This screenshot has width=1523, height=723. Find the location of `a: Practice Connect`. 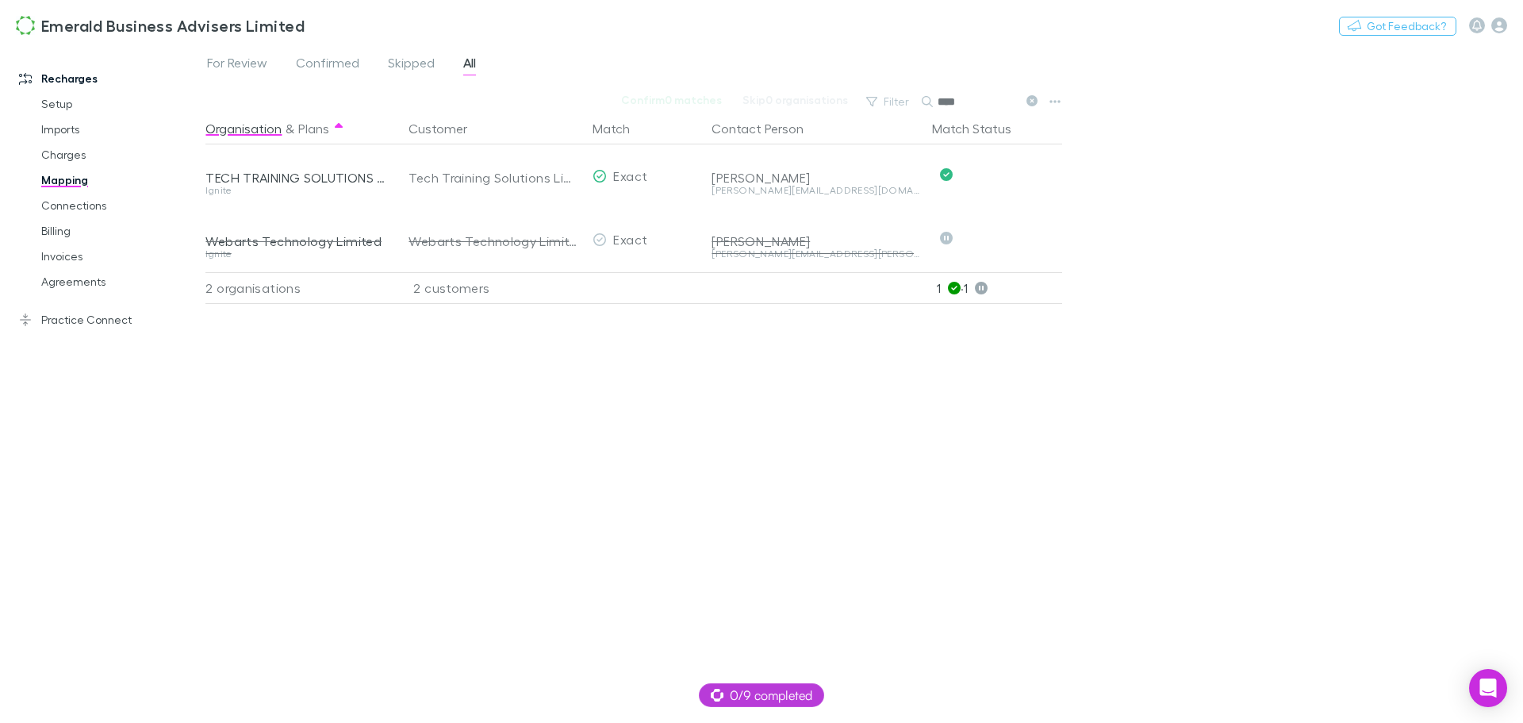

a: Practice Connect is located at coordinates (109, 320).